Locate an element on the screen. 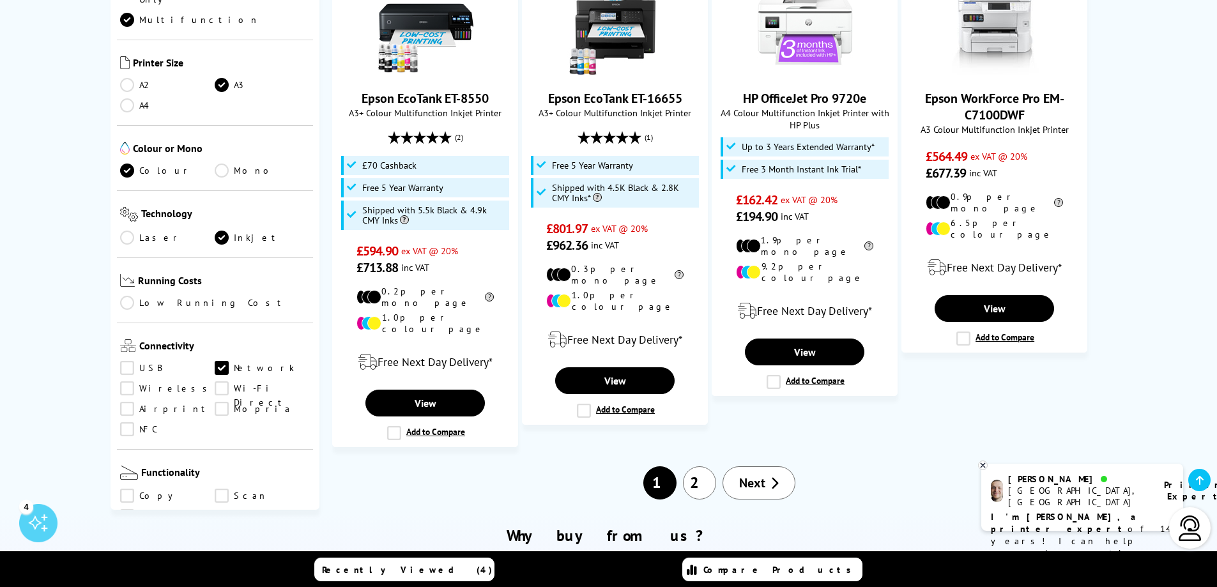  a: Mopria is located at coordinates (262, 409).